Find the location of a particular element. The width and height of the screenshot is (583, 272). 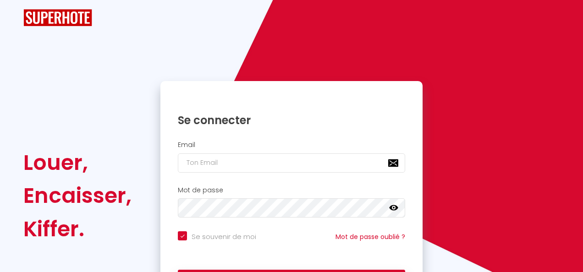

div: Encaisser, is located at coordinates (77, 196).